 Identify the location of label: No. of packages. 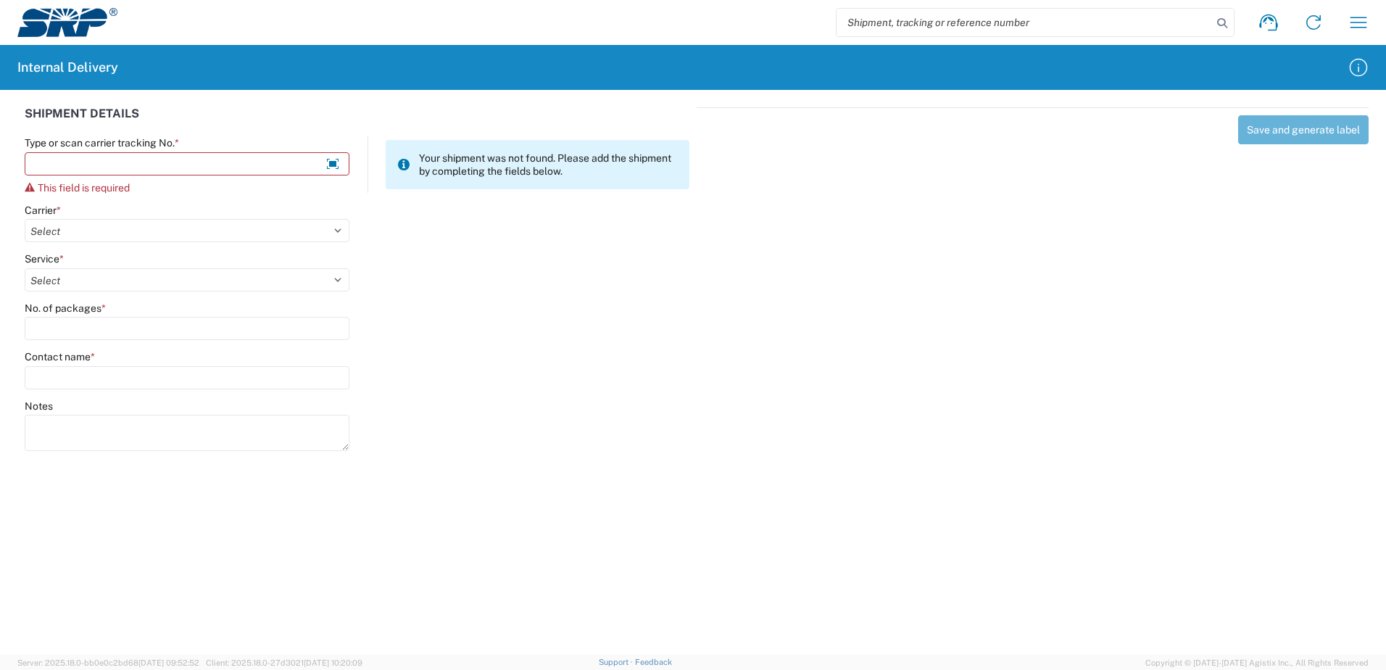
(65, 308).